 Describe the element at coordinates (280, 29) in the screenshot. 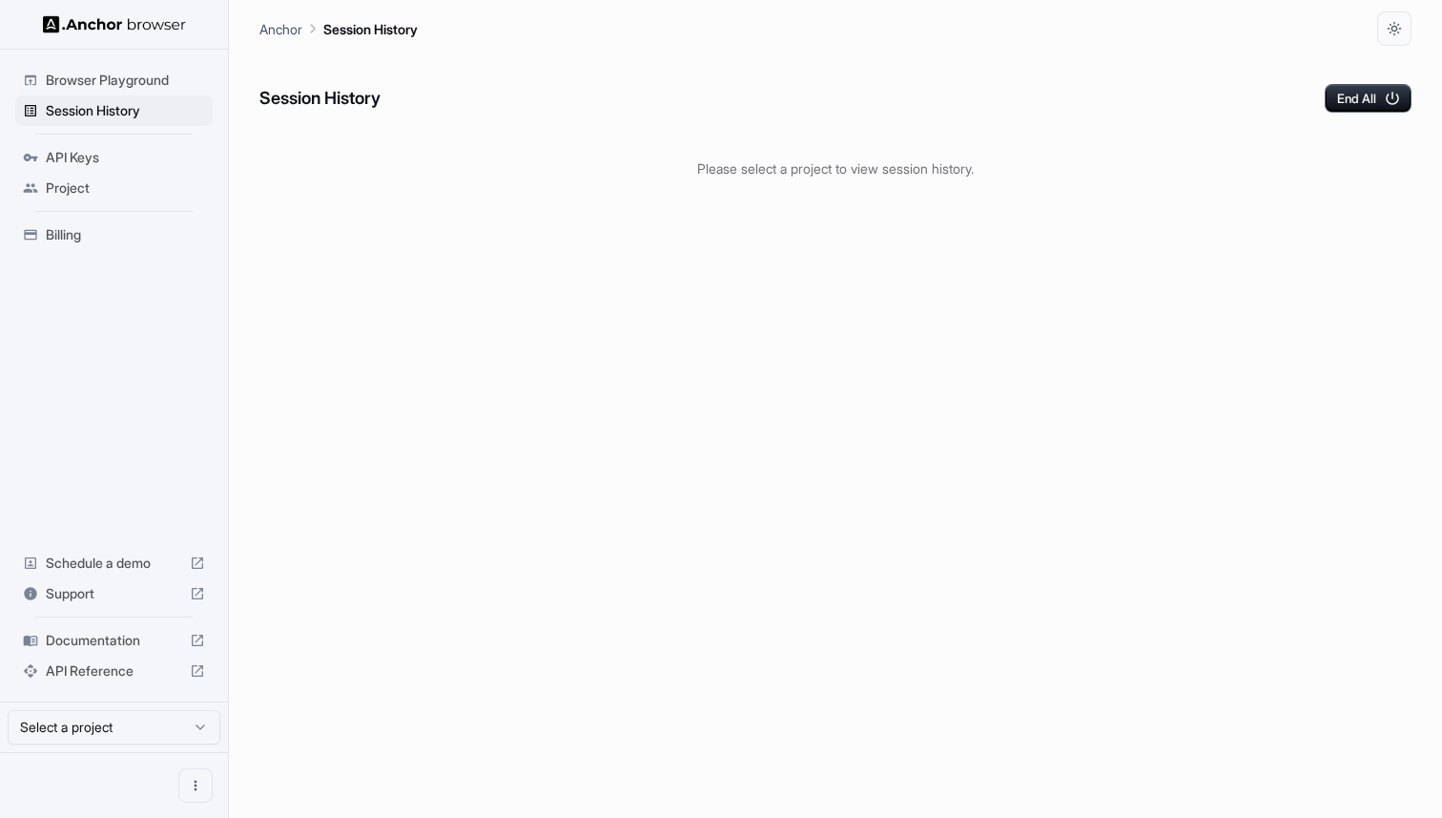

I see `p: Anchor` at that location.